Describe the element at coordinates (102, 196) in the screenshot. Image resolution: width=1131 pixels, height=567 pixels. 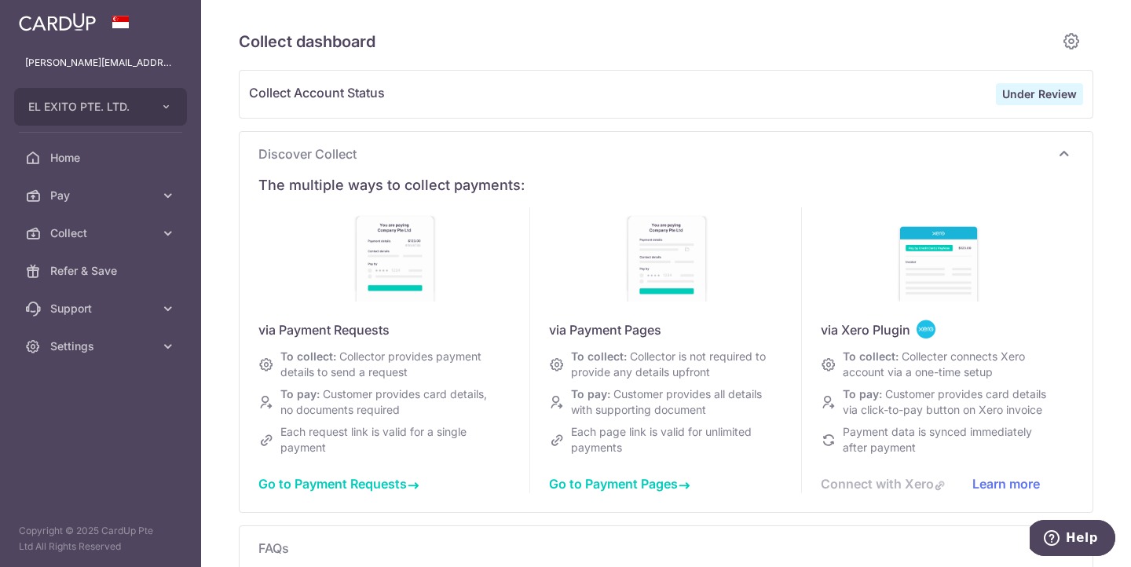
I see `span: Pay` at that location.